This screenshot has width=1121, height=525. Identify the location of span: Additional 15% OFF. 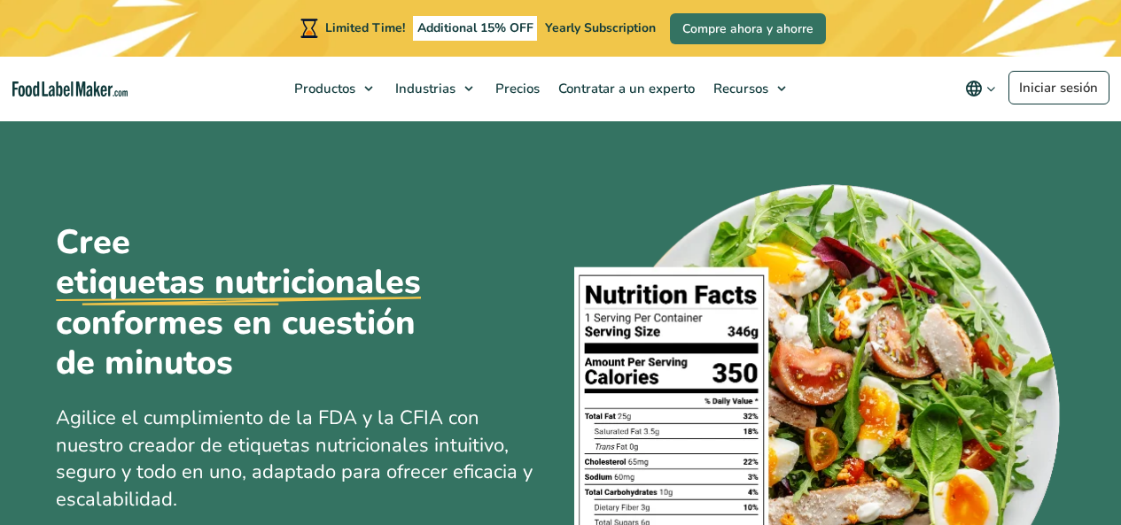
(475, 28).